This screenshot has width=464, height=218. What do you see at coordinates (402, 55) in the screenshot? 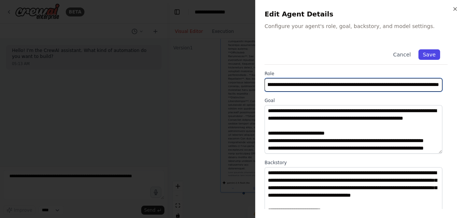
I see `button: Cancel` at bounding box center [402, 55].